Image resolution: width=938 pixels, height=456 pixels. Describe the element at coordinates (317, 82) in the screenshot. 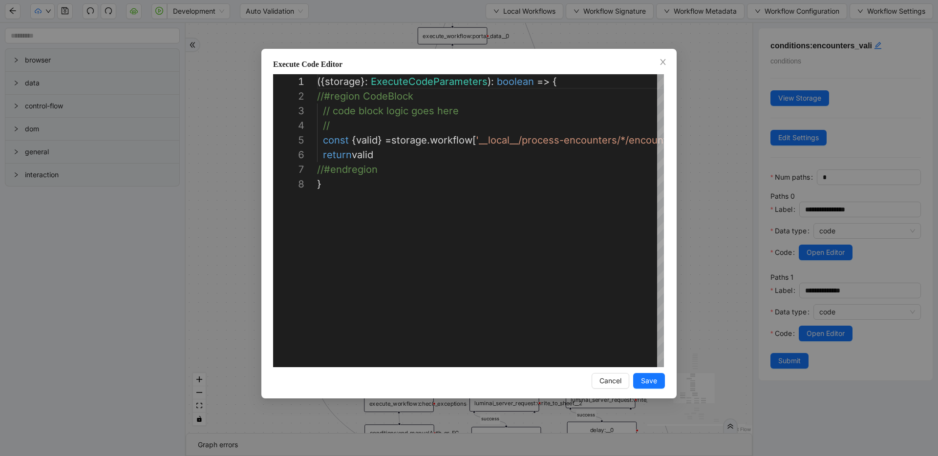

I see `textarea: Editor content;Press Alt+F1 for Accessibility Options.` at that location.